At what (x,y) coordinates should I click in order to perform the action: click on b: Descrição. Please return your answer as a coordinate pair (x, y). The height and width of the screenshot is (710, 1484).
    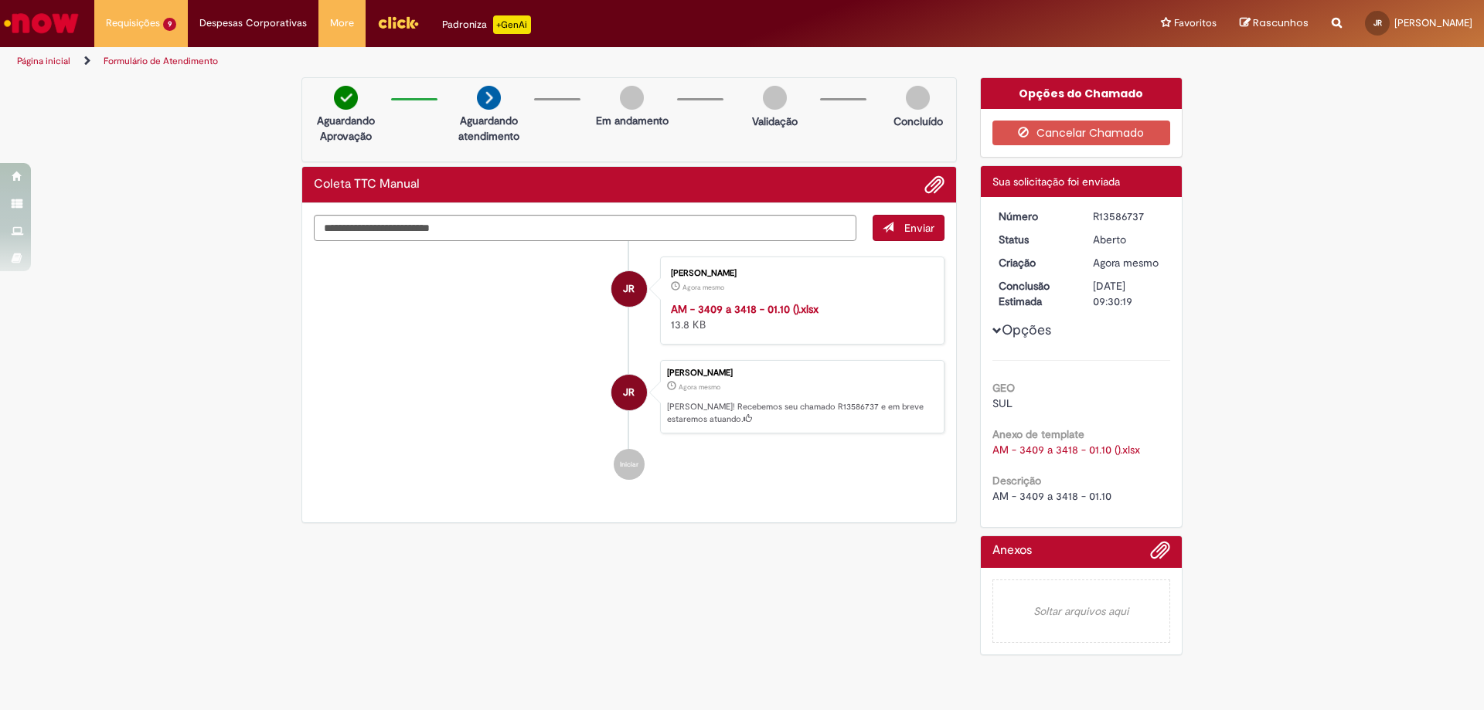
    Looking at the image, I should click on (1017, 481).